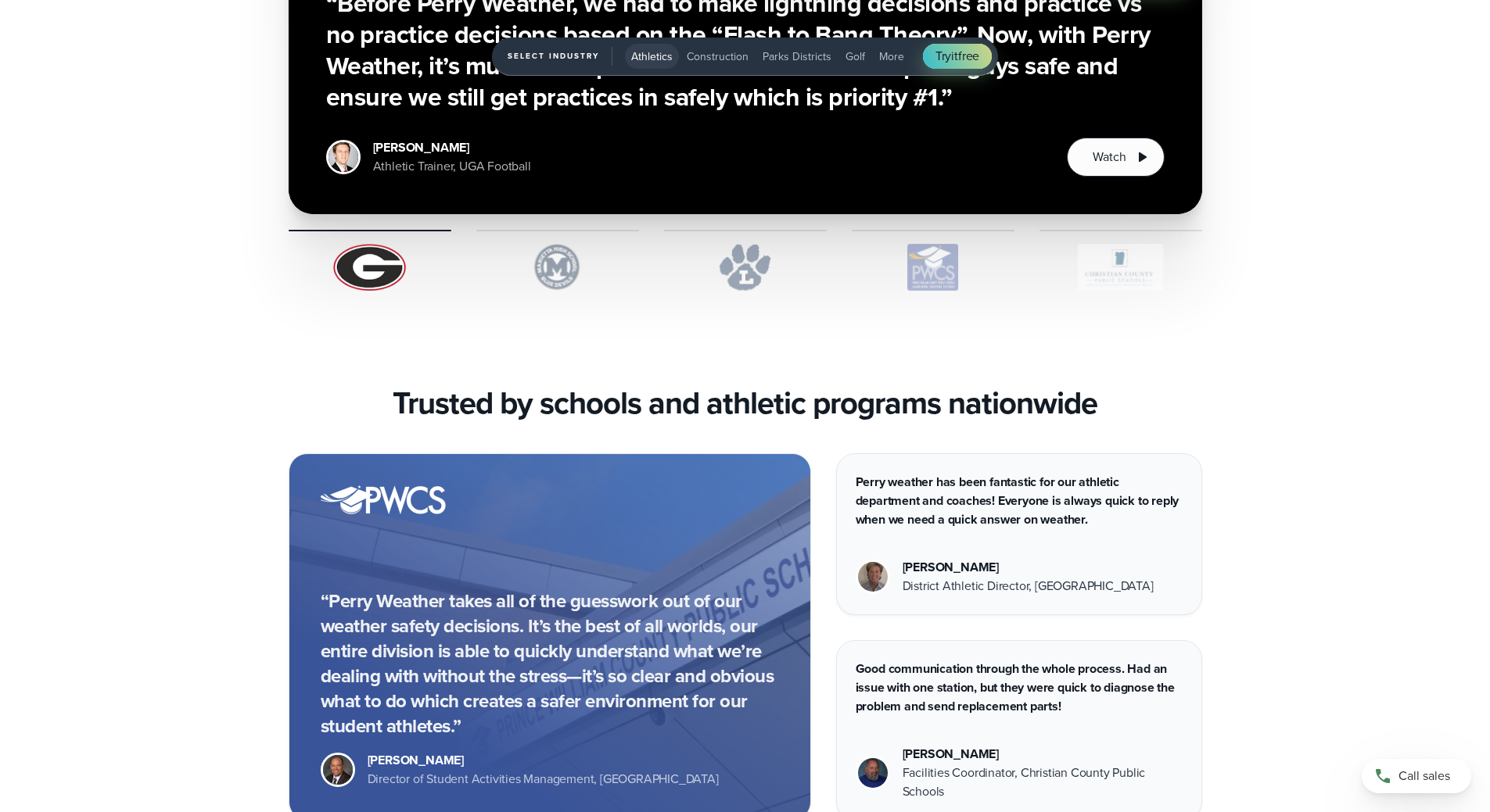  Describe the element at coordinates (873, 577) in the screenshot. I see `img: Vestavia Hills High School Headshot` at that location.